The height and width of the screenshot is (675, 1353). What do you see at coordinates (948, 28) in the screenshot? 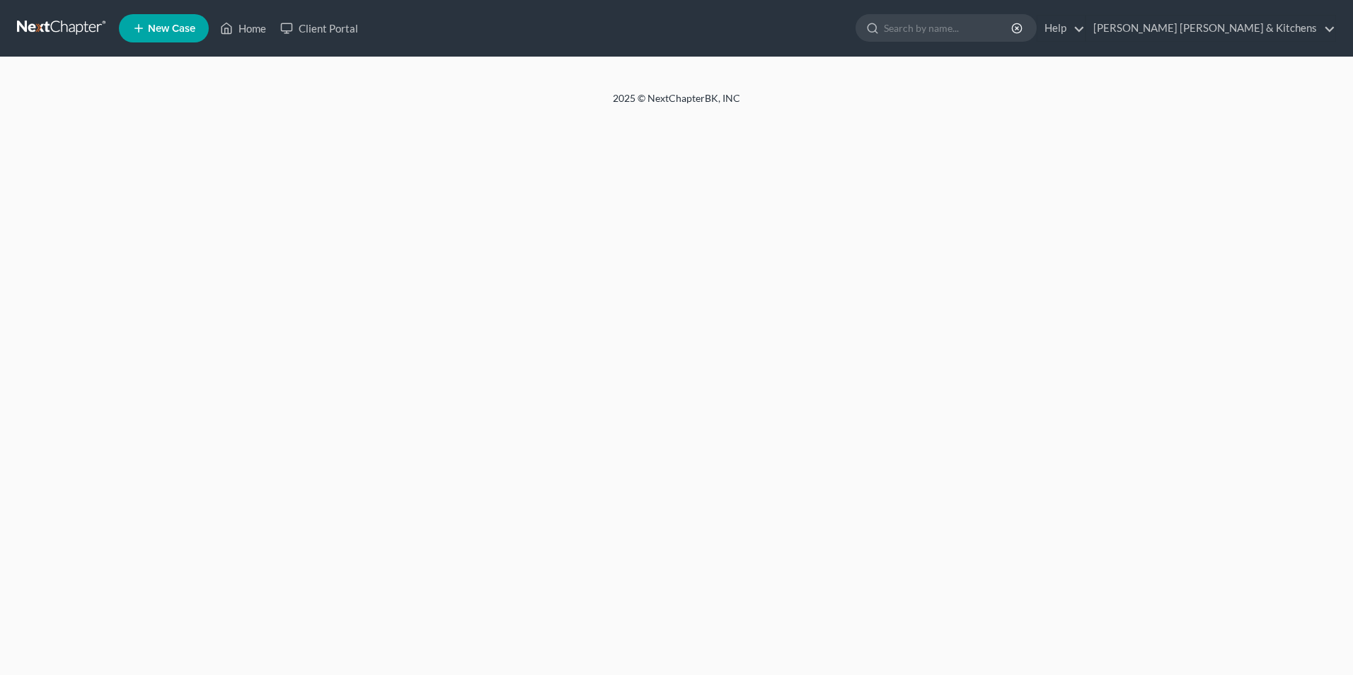
I see `input: Search by name...` at bounding box center [948, 28].